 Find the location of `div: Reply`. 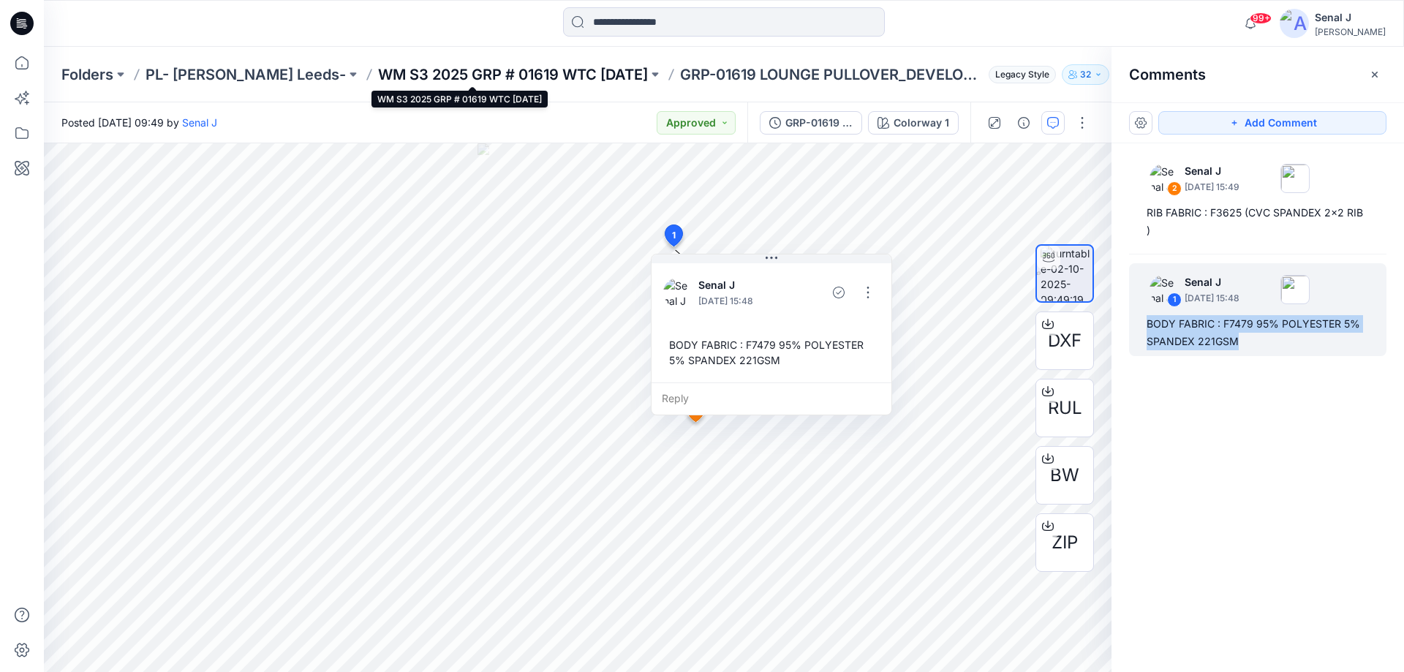

div: Reply is located at coordinates (772, 399).